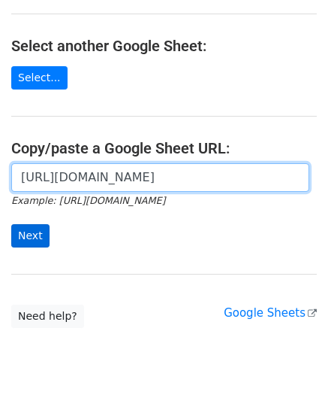  What do you see at coordinates (30, 235) in the screenshot?
I see `input: Next` at bounding box center [30, 235].